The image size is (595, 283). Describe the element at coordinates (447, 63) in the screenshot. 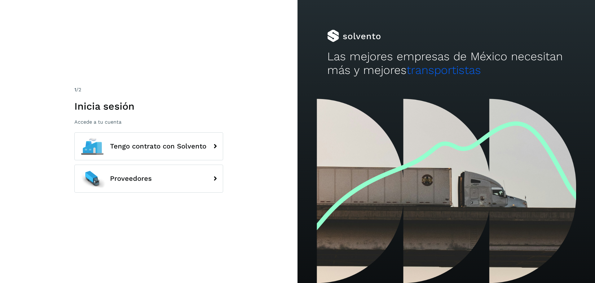

I see `h2: Las mejores empresas de México necesitan más y mejores` at that location.